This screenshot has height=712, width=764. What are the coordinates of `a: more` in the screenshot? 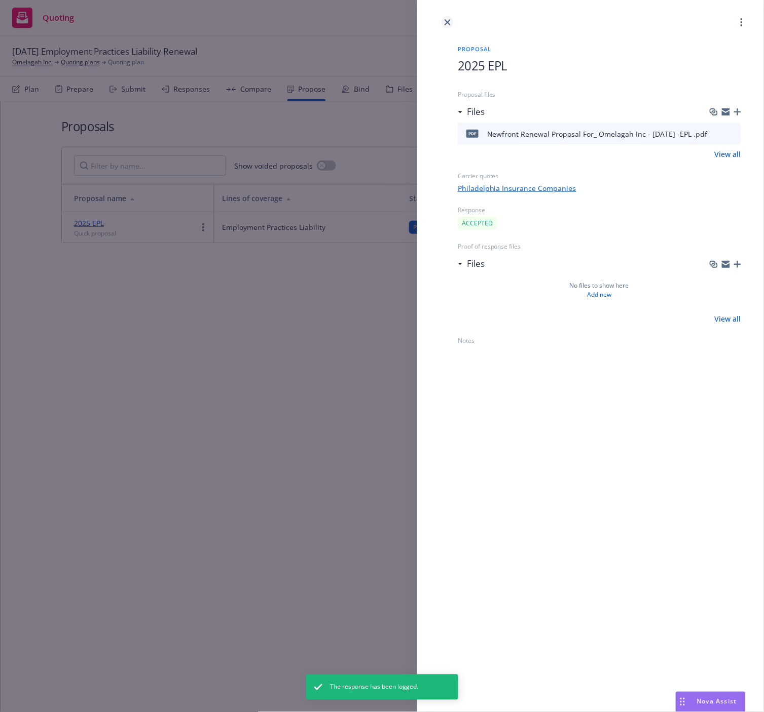 It's located at (741, 22).